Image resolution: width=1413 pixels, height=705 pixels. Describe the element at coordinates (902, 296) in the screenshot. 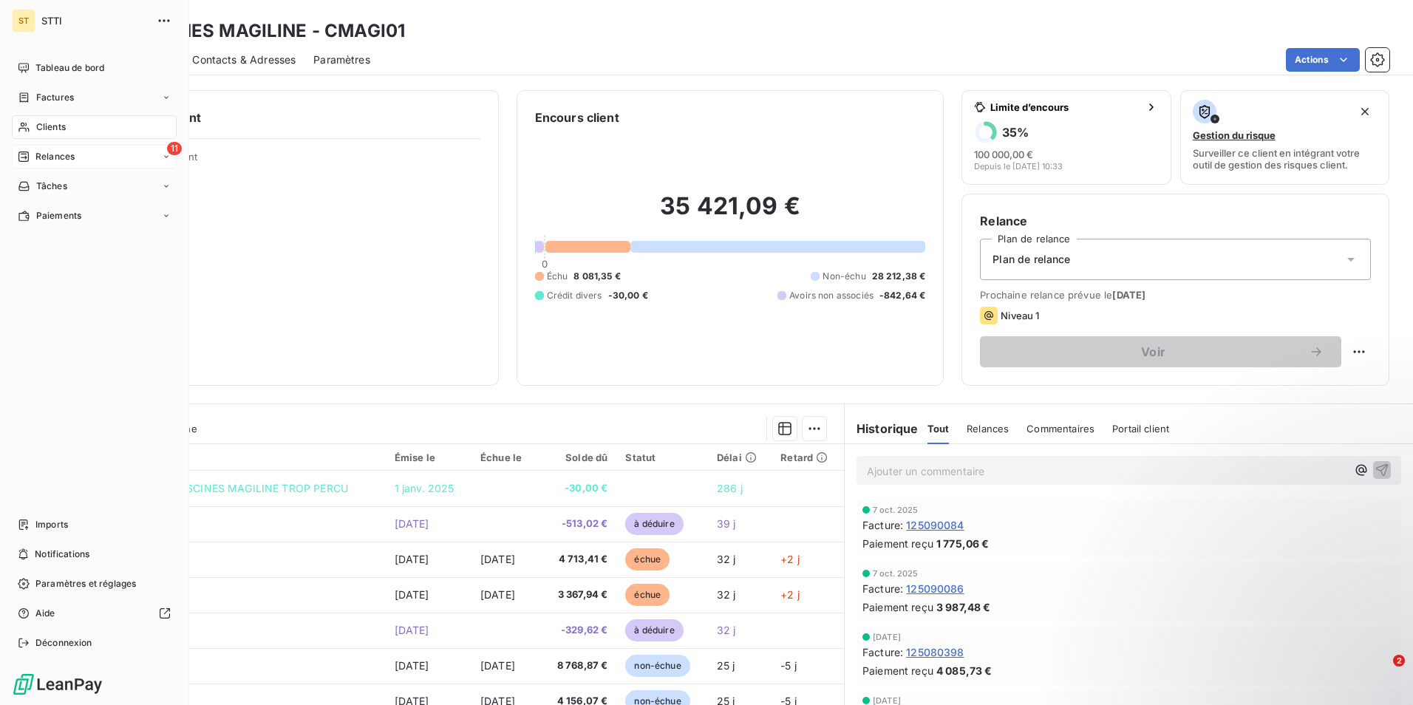

I see `span: -842,64 €` at that location.